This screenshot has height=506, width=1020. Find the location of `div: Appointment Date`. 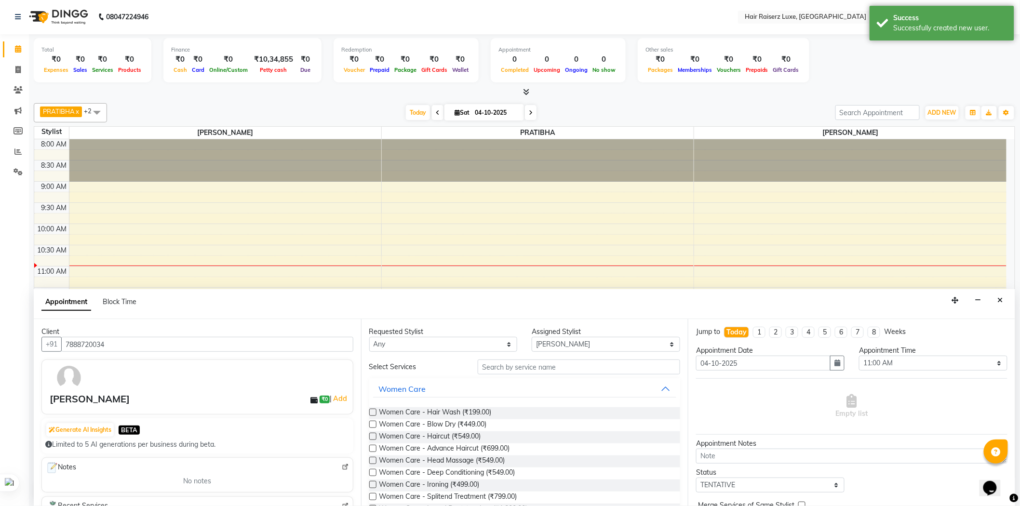

div: Appointment Date is located at coordinates (771, 351).